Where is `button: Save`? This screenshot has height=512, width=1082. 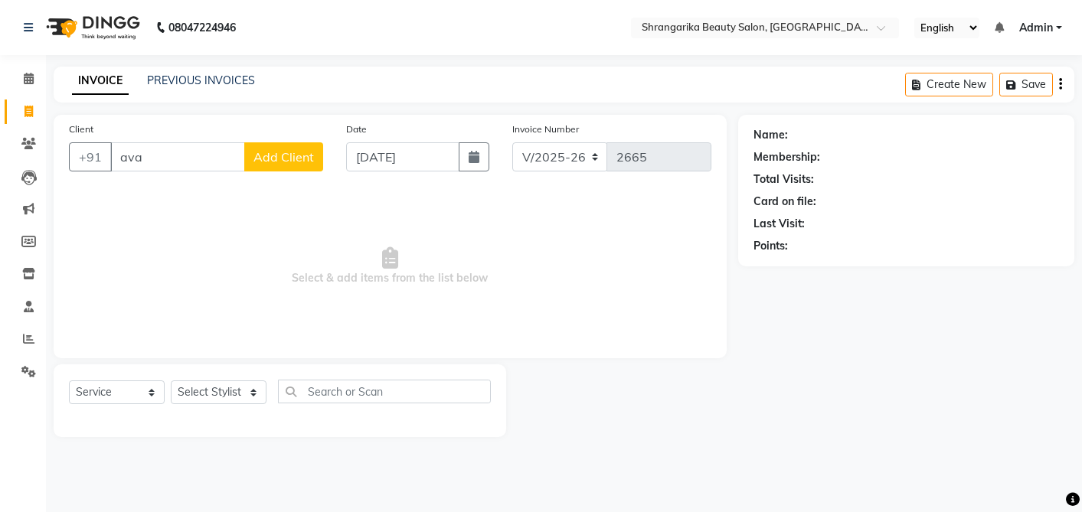
button: Save is located at coordinates (1026, 84).